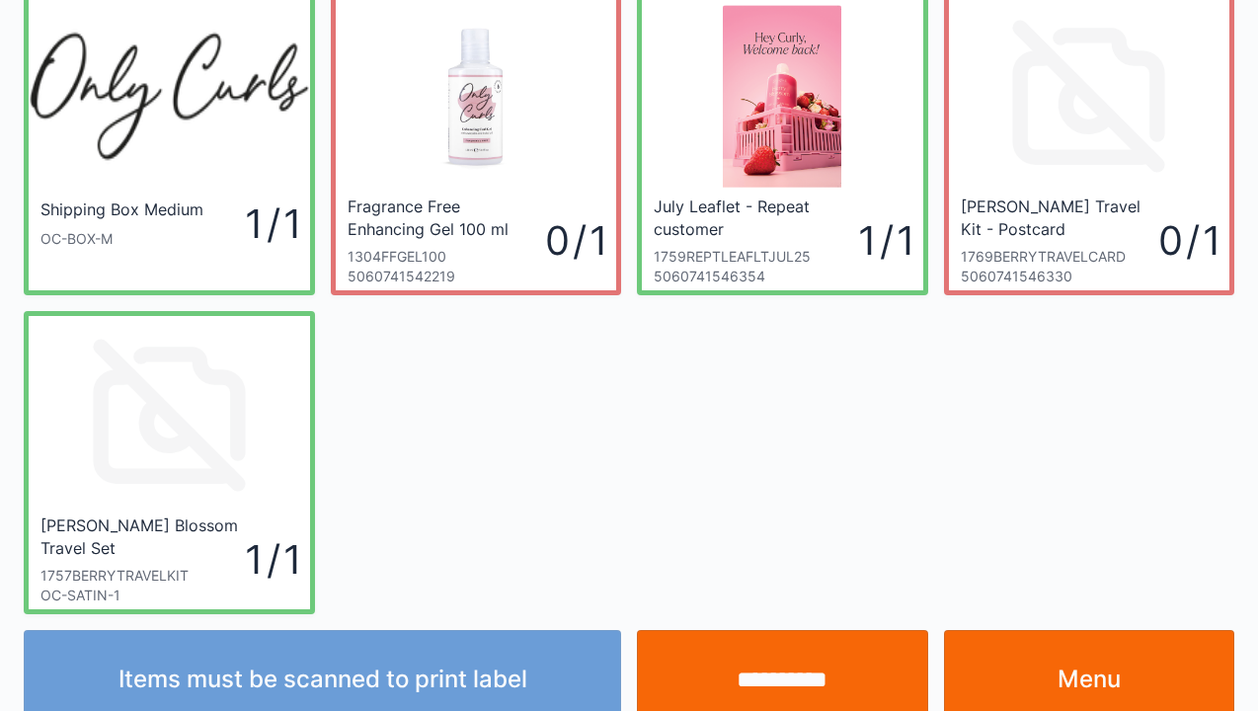 This screenshot has height=711, width=1258. I want to click on div: 1759REPTLEAFLTJUL25, so click(755, 257).